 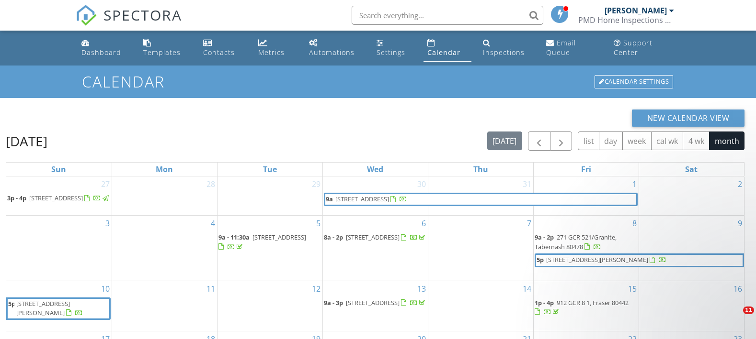 What do you see at coordinates (375, 196) in the screenshot?
I see `td: Go to July 30, 2025` at bounding box center [375, 196].